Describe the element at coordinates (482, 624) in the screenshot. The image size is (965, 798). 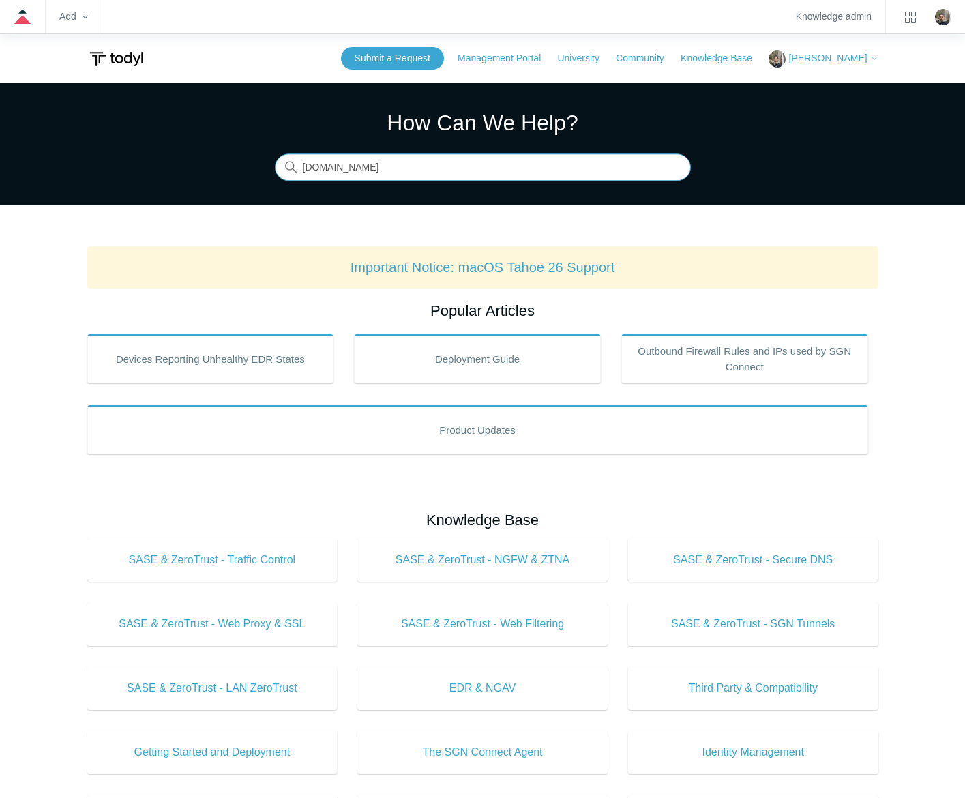
I see `span: SASE & ZeroTrust - Web Filtering` at that location.